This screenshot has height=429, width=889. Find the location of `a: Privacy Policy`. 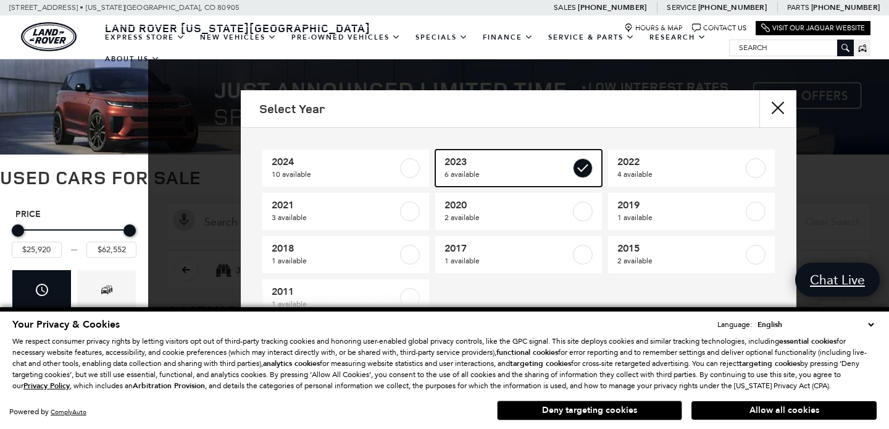

a: Privacy Policy is located at coordinates (46, 385).